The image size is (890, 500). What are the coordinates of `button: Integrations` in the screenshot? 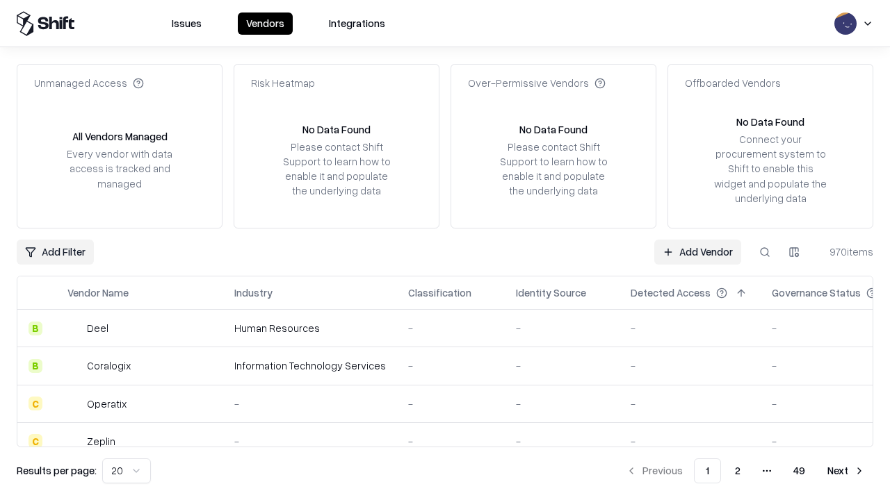 It's located at (357, 24).